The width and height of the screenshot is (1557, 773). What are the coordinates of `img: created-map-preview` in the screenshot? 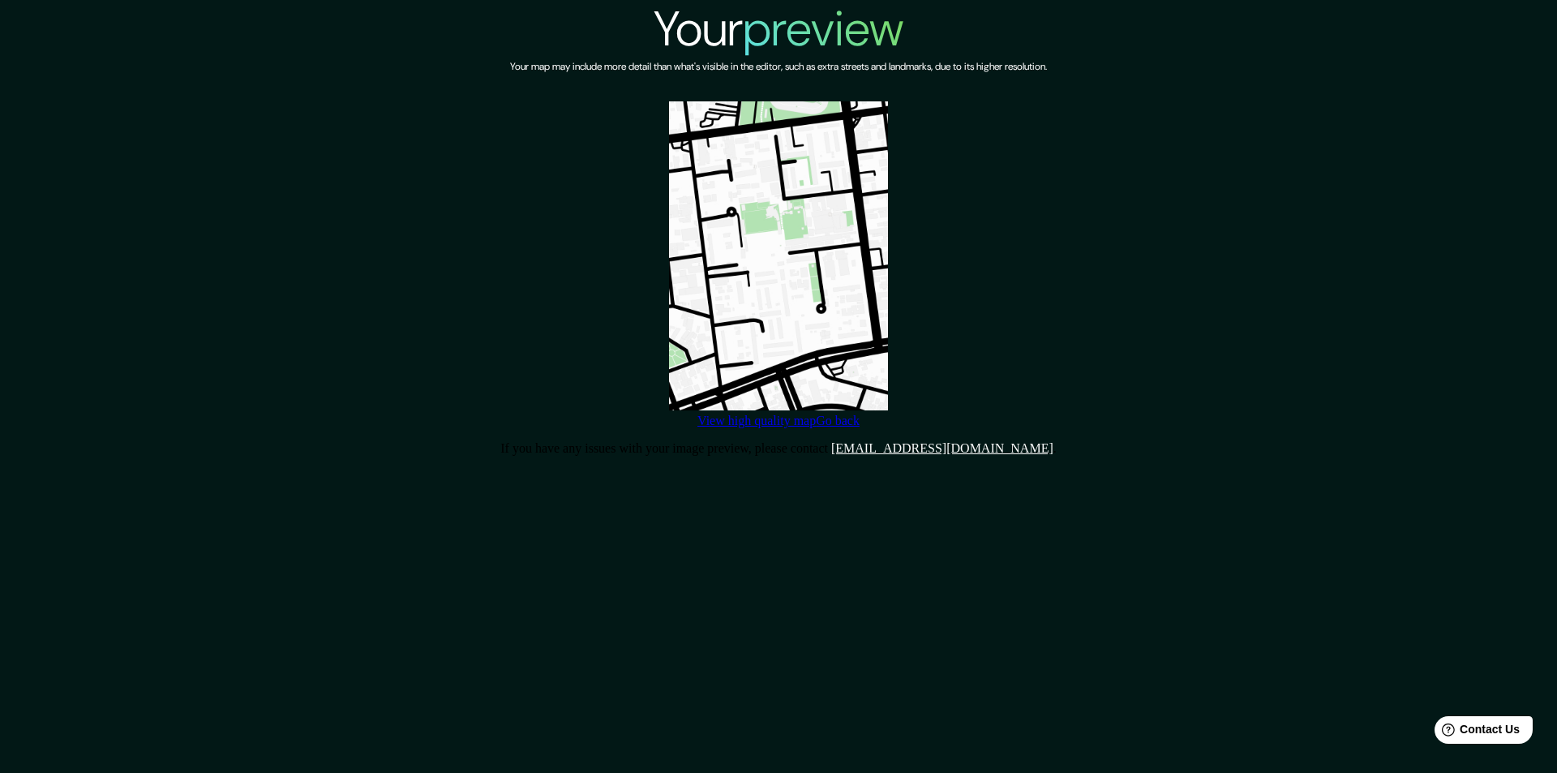 It's located at (779, 255).